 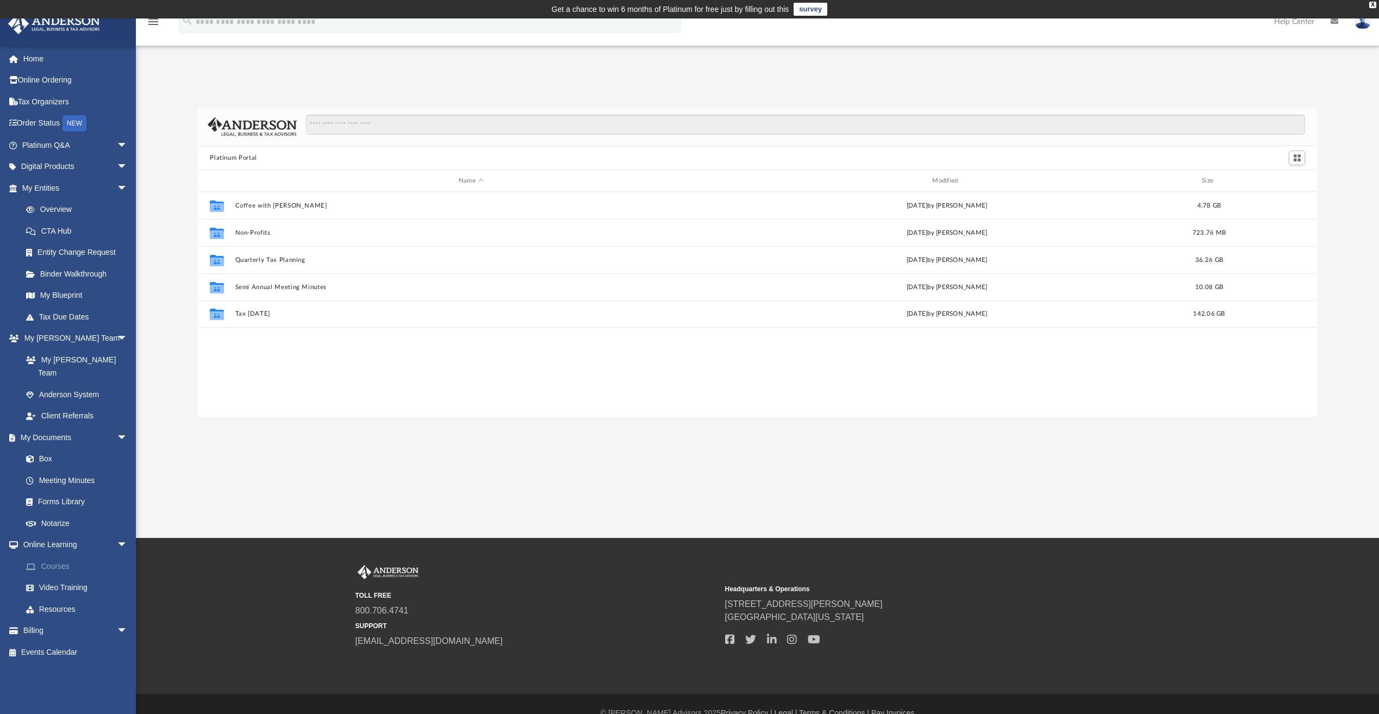 What do you see at coordinates (471, 260) in the screenshot?
I see `button: Quarterly Tax Planning` at bounding box center [471, 260].